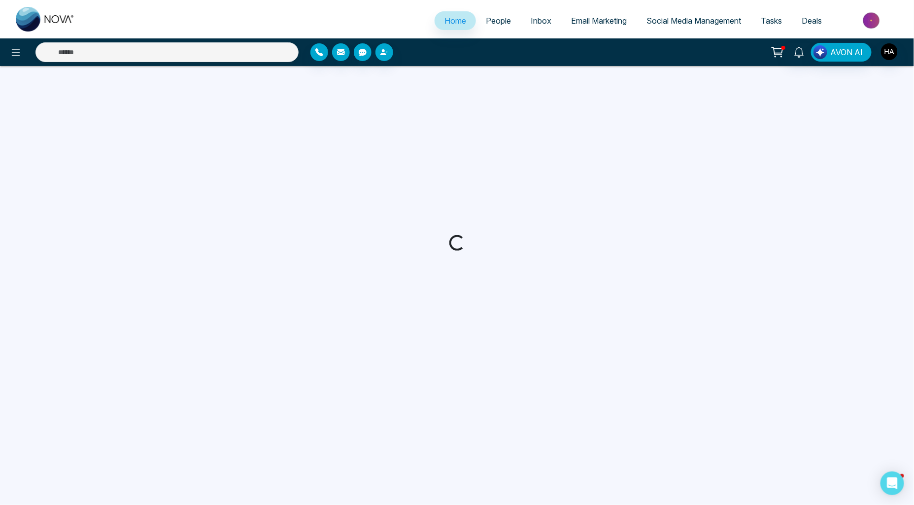 This screenshot has width=914, height=505. What do you see at coordinates (847, 52) in the screenshot?
I see `span: AVON AI` at bounding box center [847, 52].